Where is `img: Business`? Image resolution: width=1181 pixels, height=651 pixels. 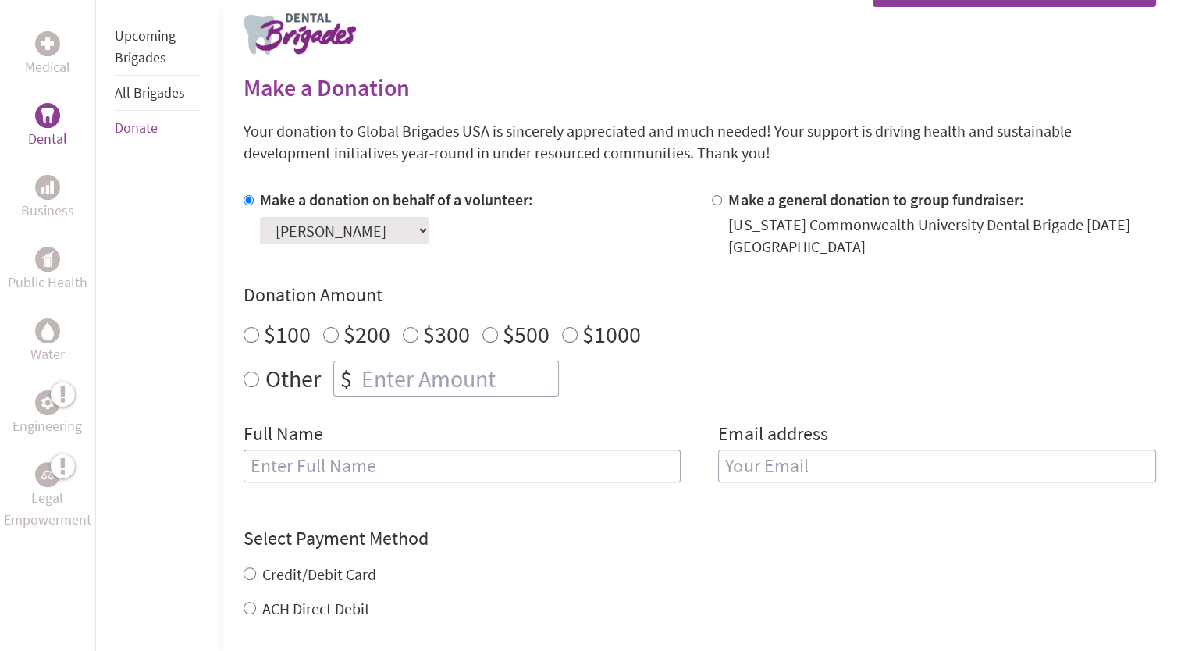 img: Business is located at coordinates (48, 187).